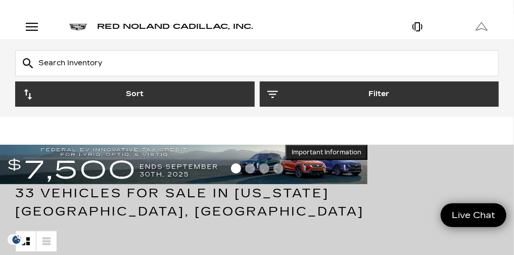 The image size is (514, 255). Describe the element at coordinates (250, 168) in the screenshot. I see `span: Go to slide 2` at that location.